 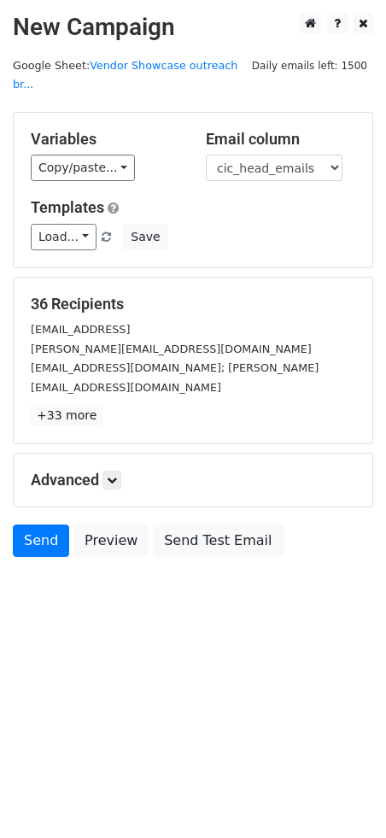 I want to click on h5: Variables, so click(x=105, y=139).